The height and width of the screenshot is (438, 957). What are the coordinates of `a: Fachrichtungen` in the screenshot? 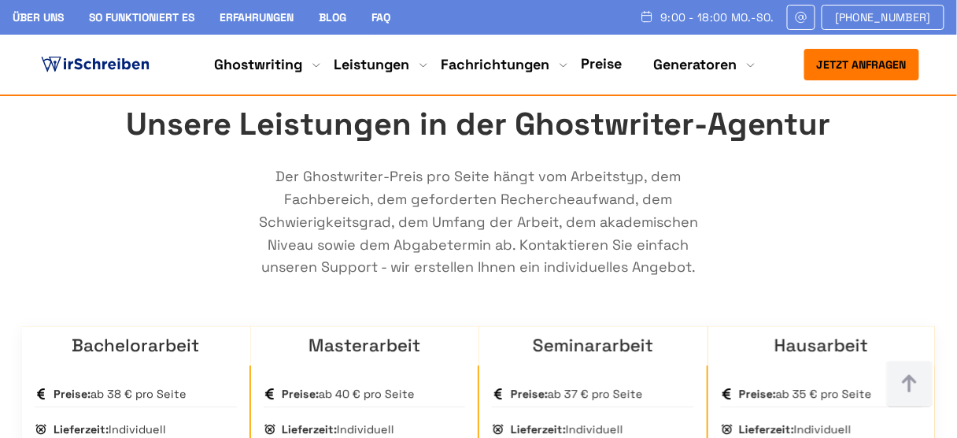 It's located at (495, 65).